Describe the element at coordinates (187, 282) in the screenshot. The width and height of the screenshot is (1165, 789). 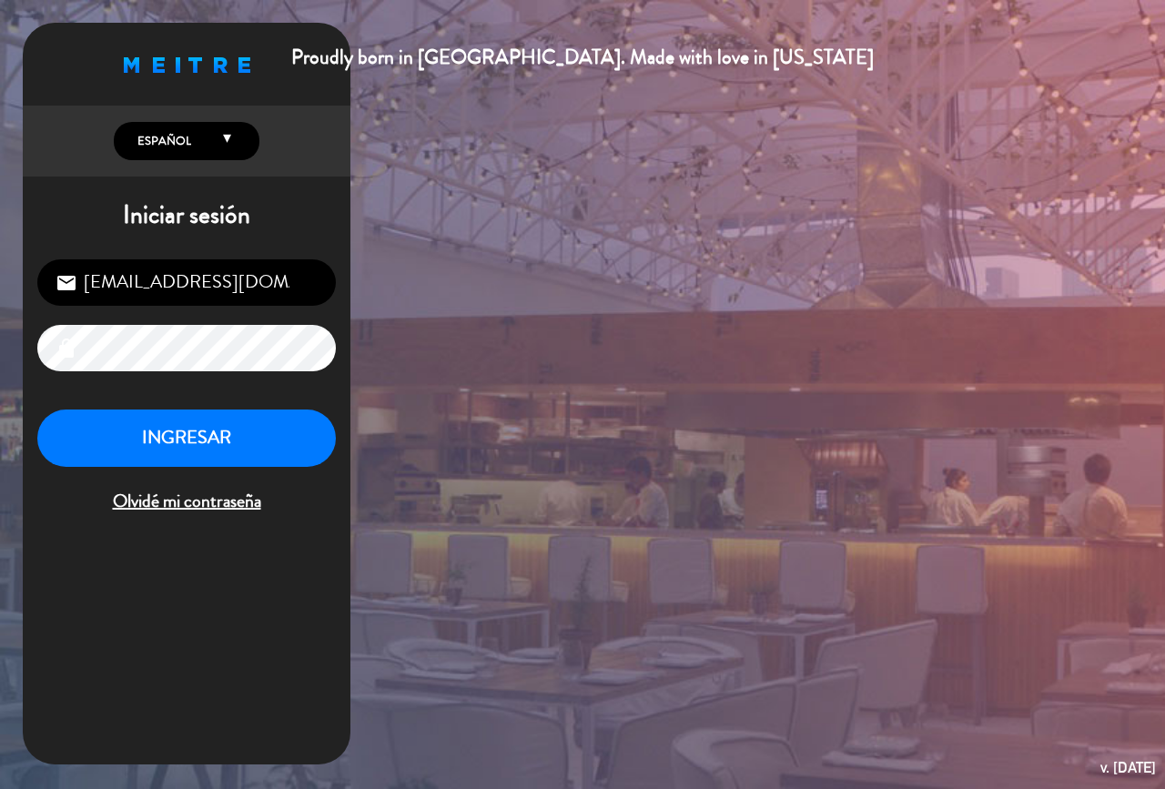
I see `input: Correo Electrónico` at that location.